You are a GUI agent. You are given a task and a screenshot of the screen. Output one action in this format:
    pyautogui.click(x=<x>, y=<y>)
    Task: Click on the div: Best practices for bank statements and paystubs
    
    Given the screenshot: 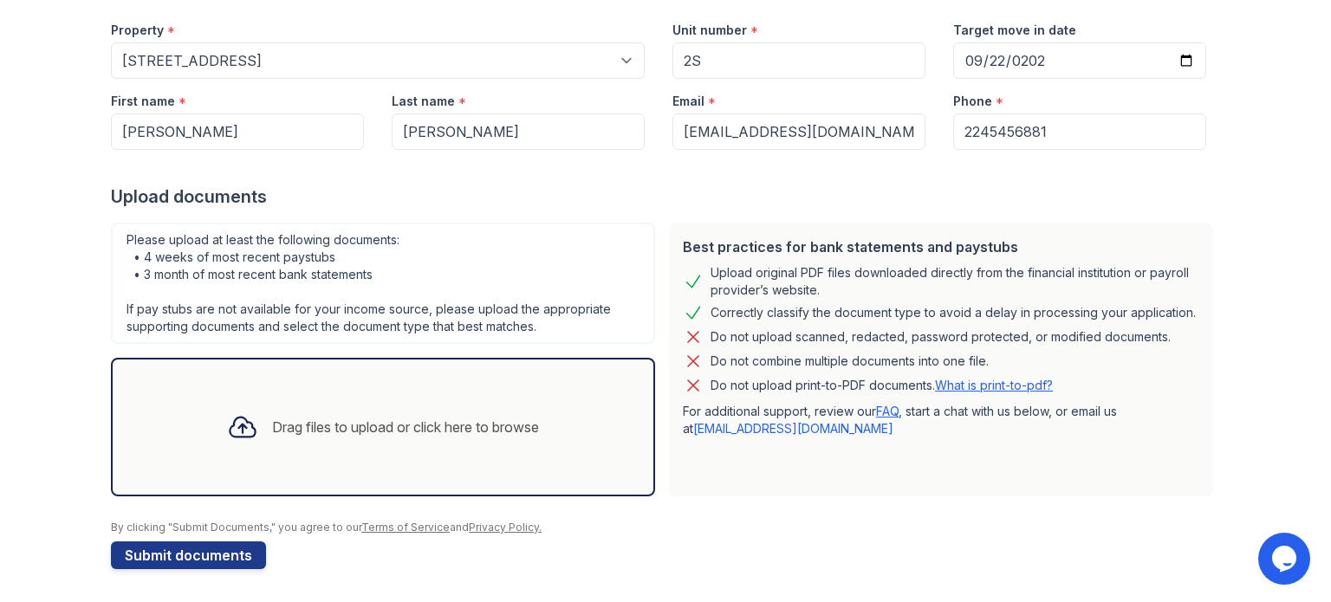 What is the action you would take?
    pyautogui.click(x=941, y=247)
    